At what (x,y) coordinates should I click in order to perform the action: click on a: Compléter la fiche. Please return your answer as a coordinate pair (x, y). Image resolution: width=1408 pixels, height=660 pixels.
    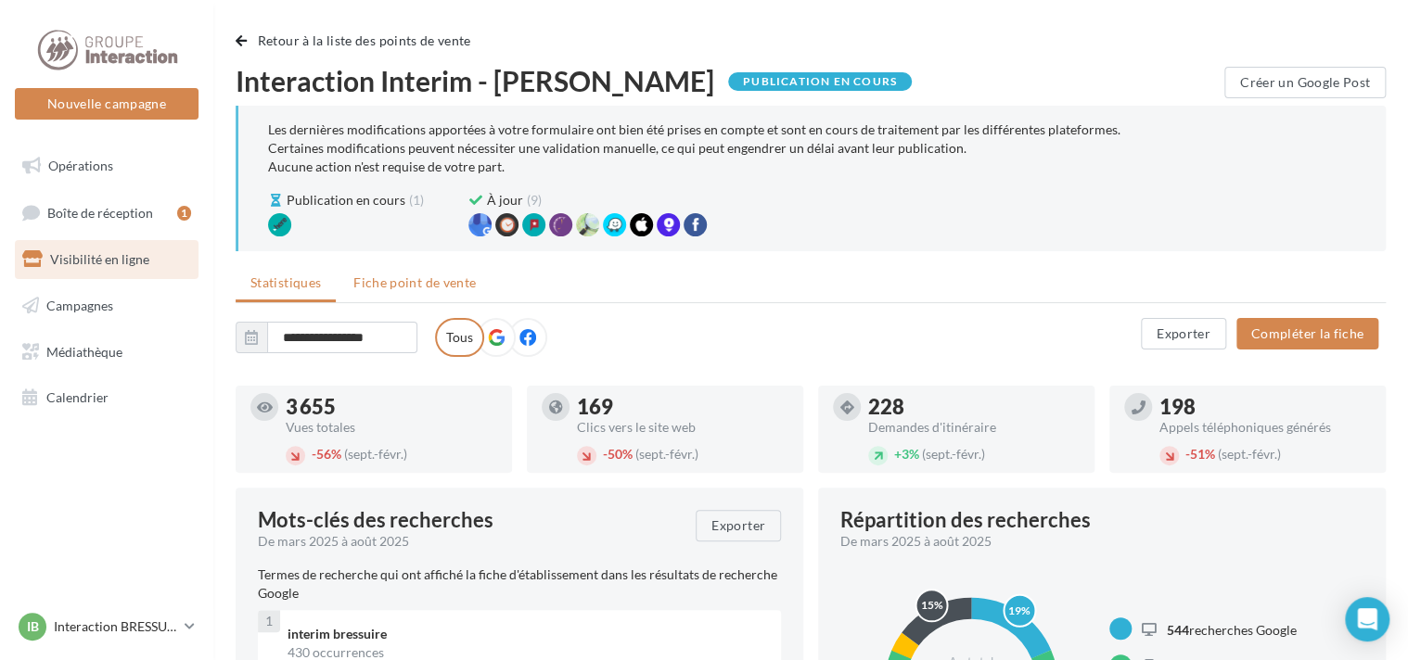
    Looking at the image, I should click on (1307, 332).